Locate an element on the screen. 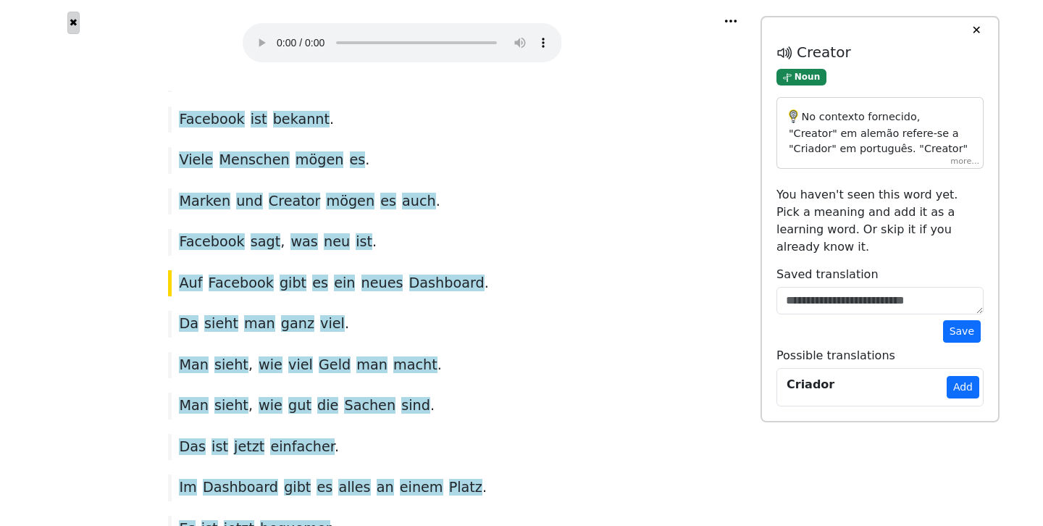  span: Marken is located at coordinates (204, 201).